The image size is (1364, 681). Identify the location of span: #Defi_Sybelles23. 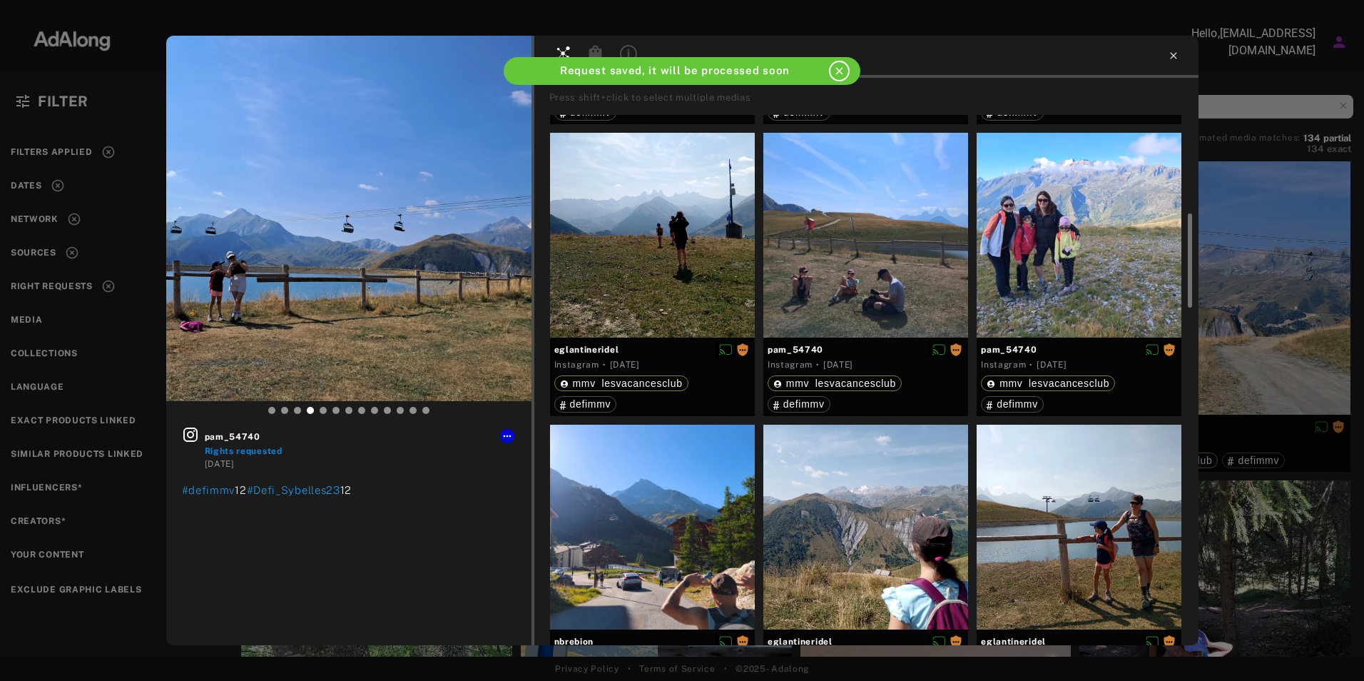
(293, 490).